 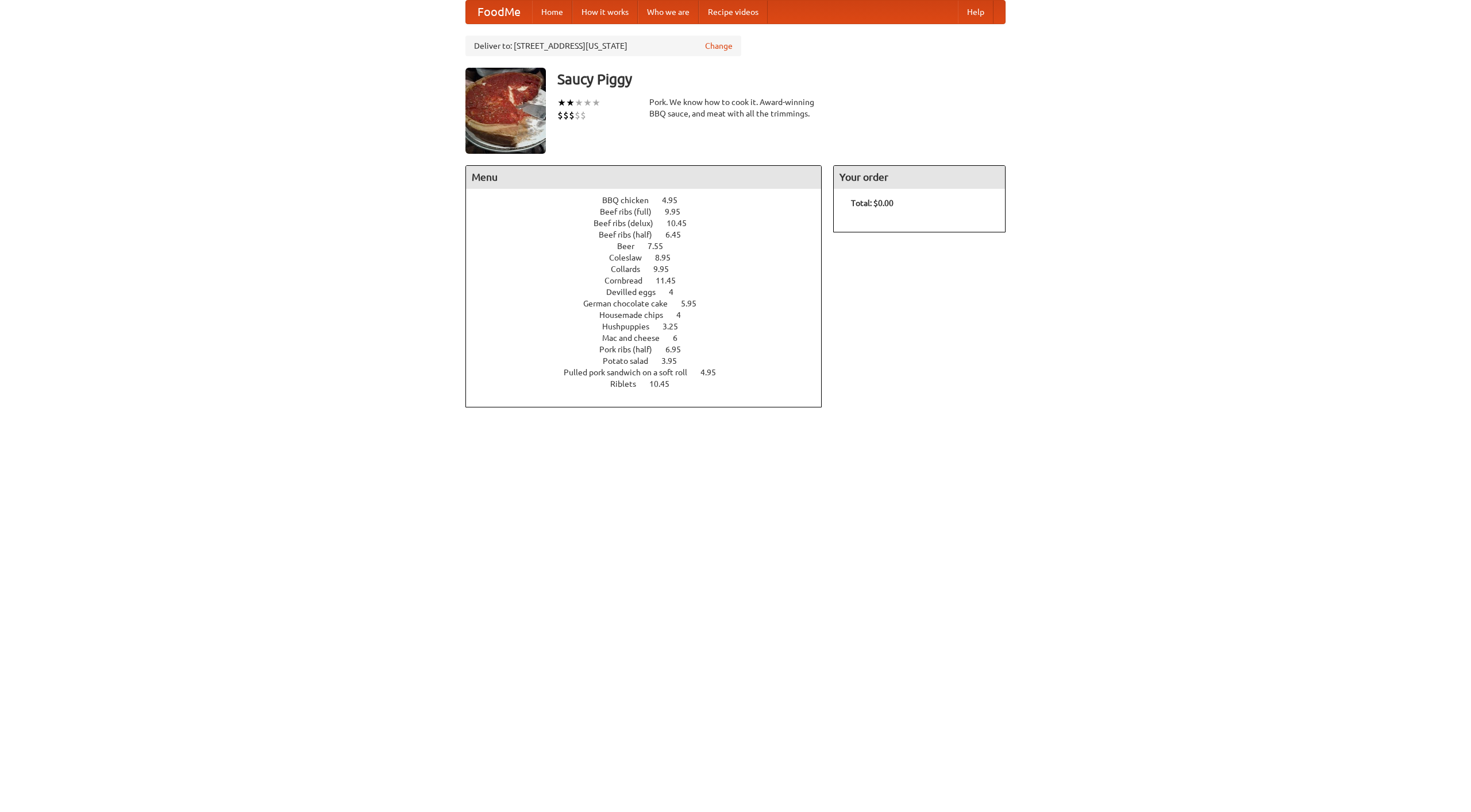 I want to click on a: Devilled eggs 4, so click(x=651, y=292).